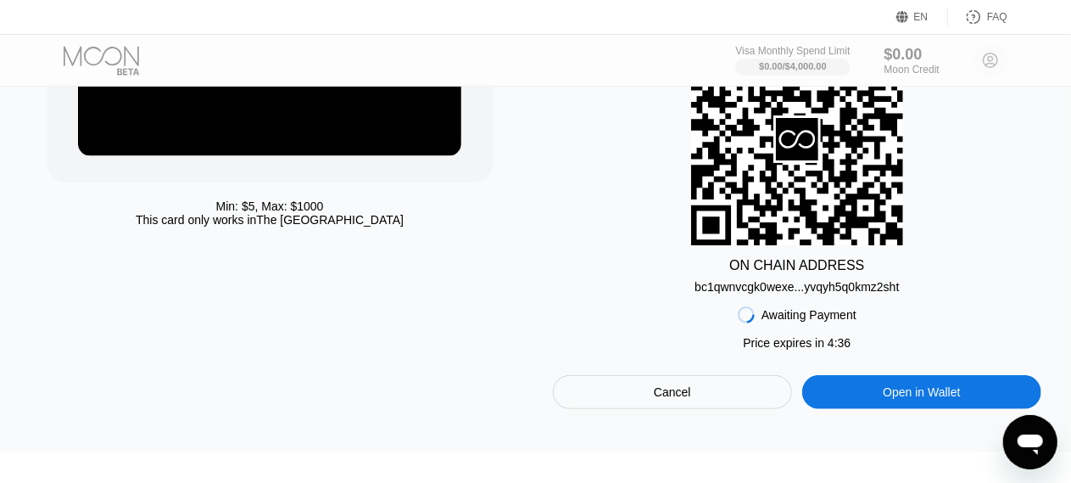  Describe the element at coordinates (792, 60) in the screenshot. I see `div: Visa Monthly Spend Limit$0.00/$4,000.00` at that location.